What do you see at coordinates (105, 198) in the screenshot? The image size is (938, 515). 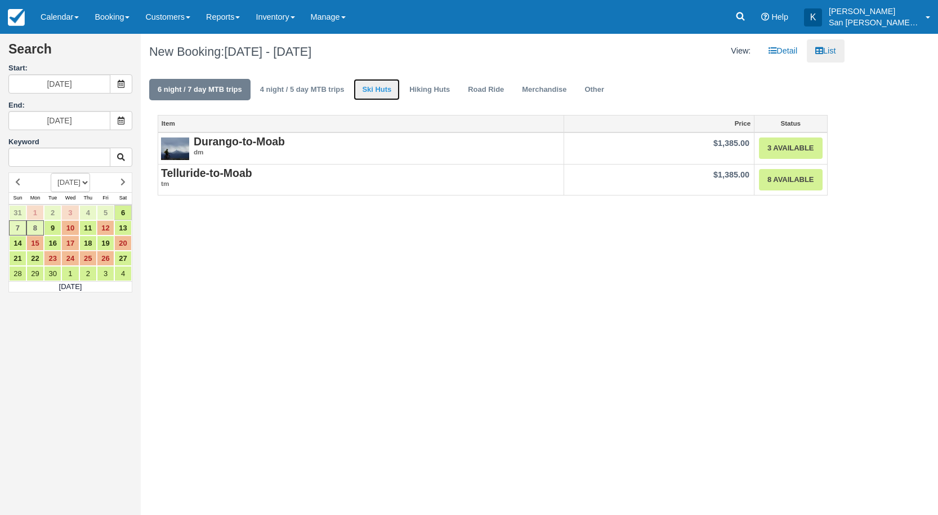 I see `th: Fri` at bounding box center [105, 198].